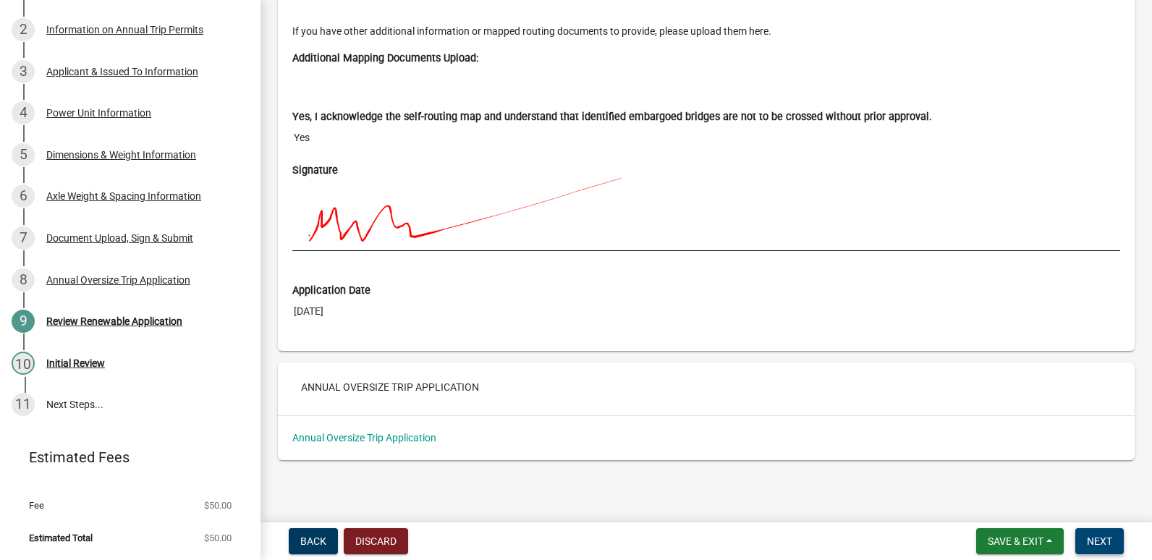 Image resolution: width=1152 pixels, height=560 pixels. Describe the element at coordinates (23, 280) in the screenshot. I see `div: 8` at that location.